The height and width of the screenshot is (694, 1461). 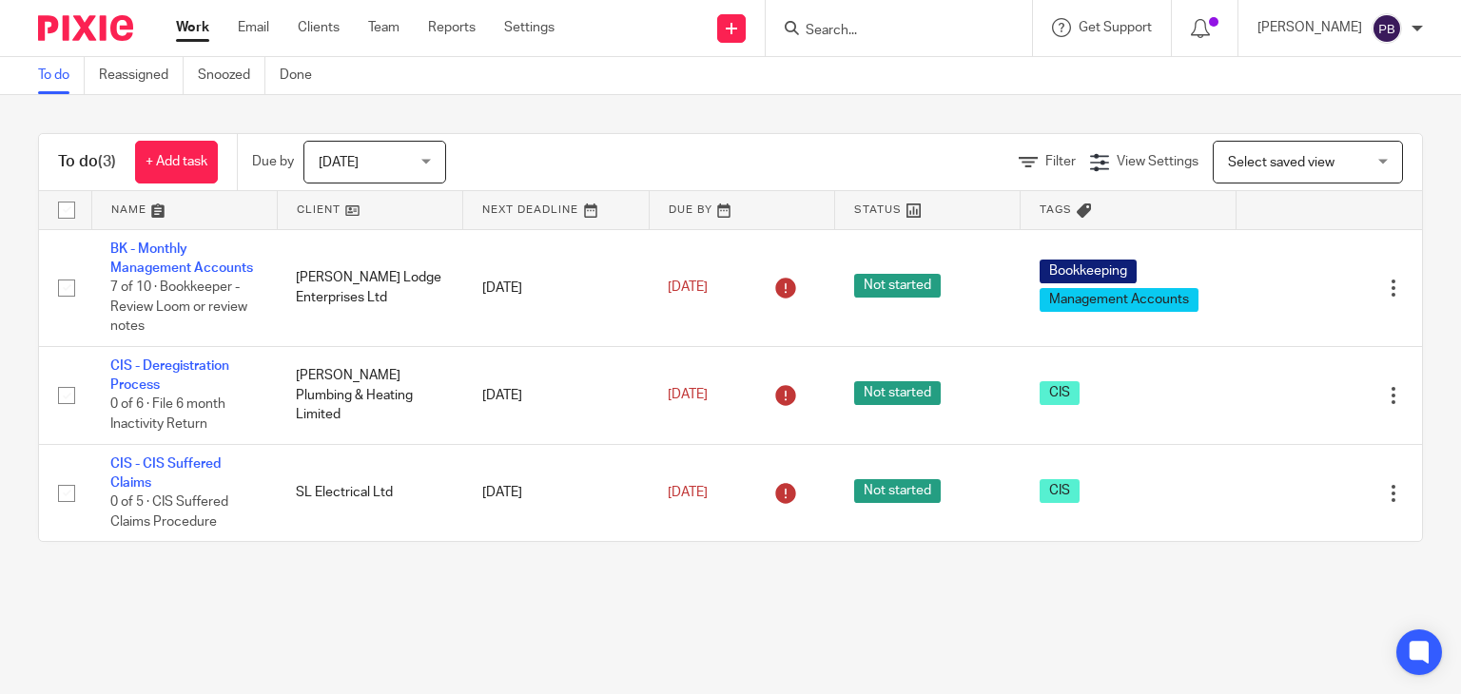 I want to click on a: To do, so click(x=61, y=75).